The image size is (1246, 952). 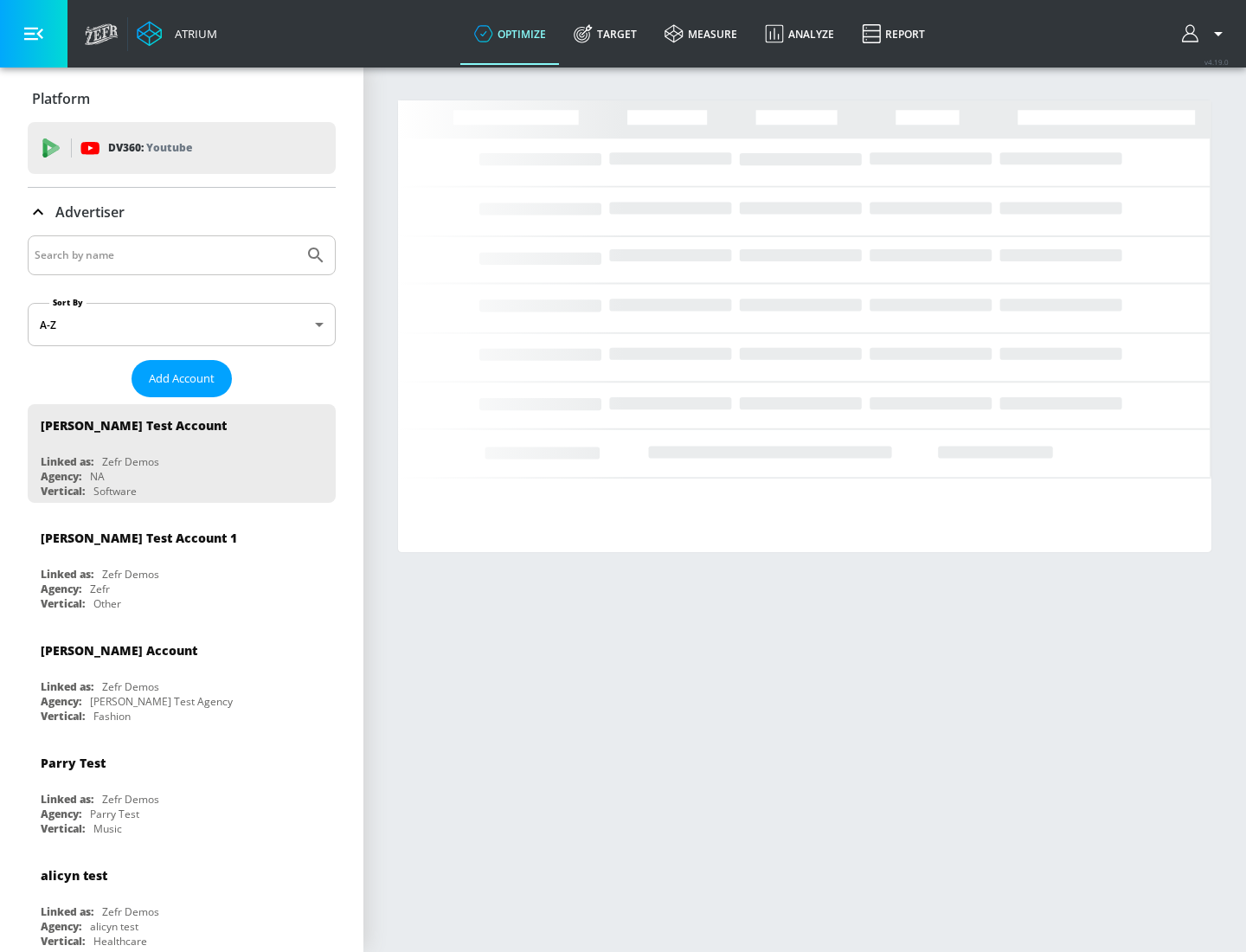 I want to click on div: Other, so click(x=107, y=603).